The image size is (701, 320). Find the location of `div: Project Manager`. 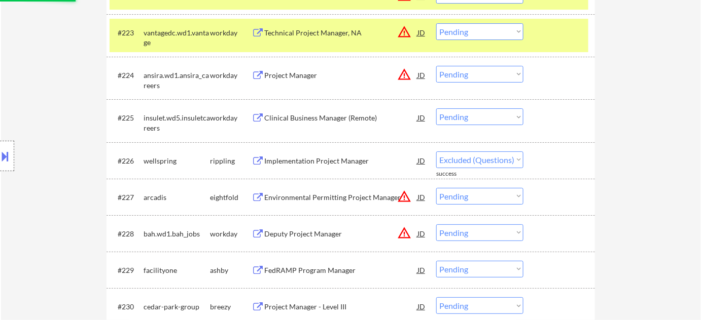

div: Project Manager is located at coordinates (341, 76).